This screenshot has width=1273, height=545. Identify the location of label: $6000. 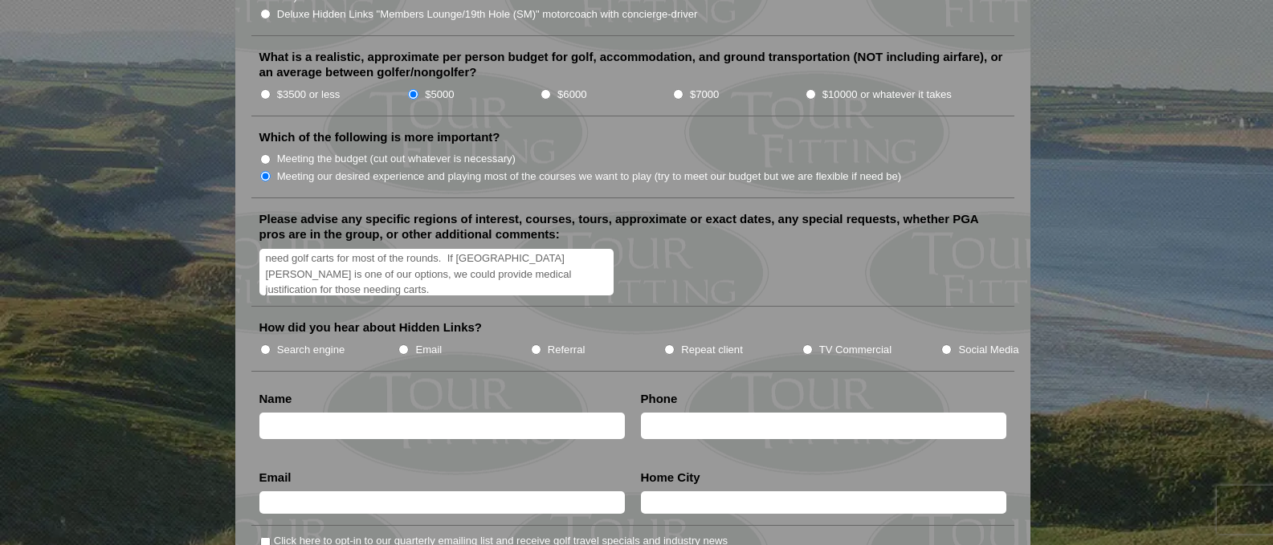
(572, 95).